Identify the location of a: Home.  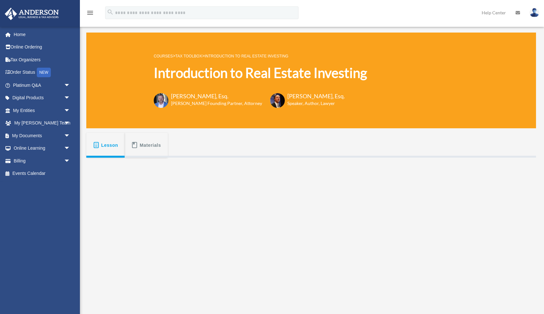
(42, 34).